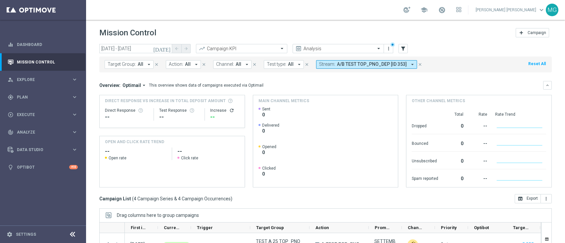 The image size is (565, 243). What do you see at coordinates (231, 110) in the screenshot?
I see `button: refresh` at bounding box center [231, 110].